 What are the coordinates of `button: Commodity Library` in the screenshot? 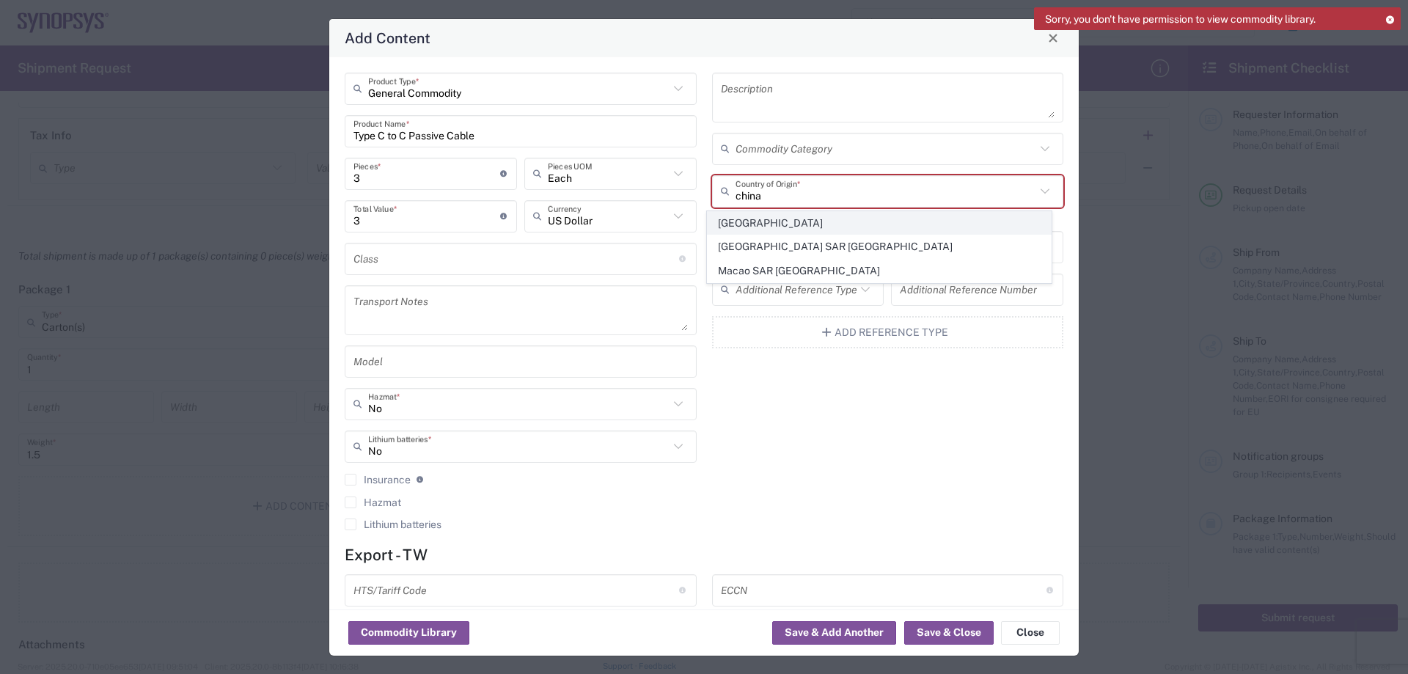 It's located at (408, 633).